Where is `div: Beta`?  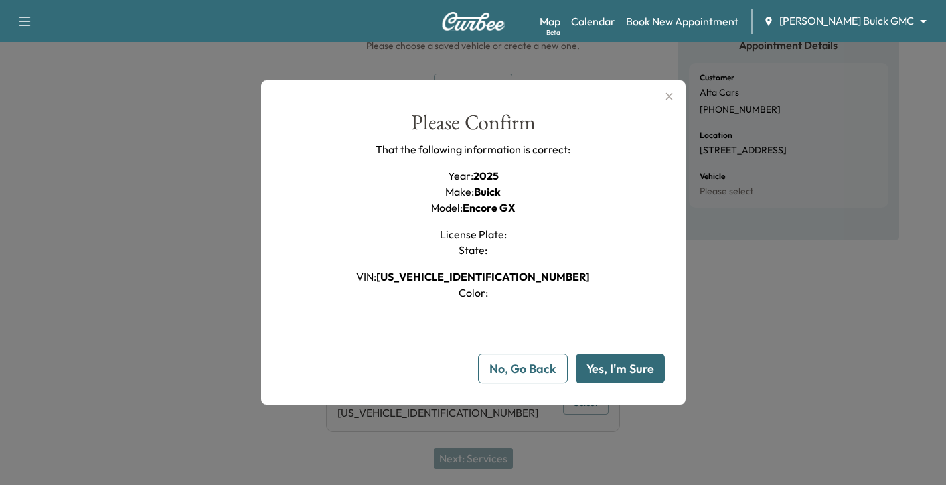 div: Beta is located at coordinates (553, 32).